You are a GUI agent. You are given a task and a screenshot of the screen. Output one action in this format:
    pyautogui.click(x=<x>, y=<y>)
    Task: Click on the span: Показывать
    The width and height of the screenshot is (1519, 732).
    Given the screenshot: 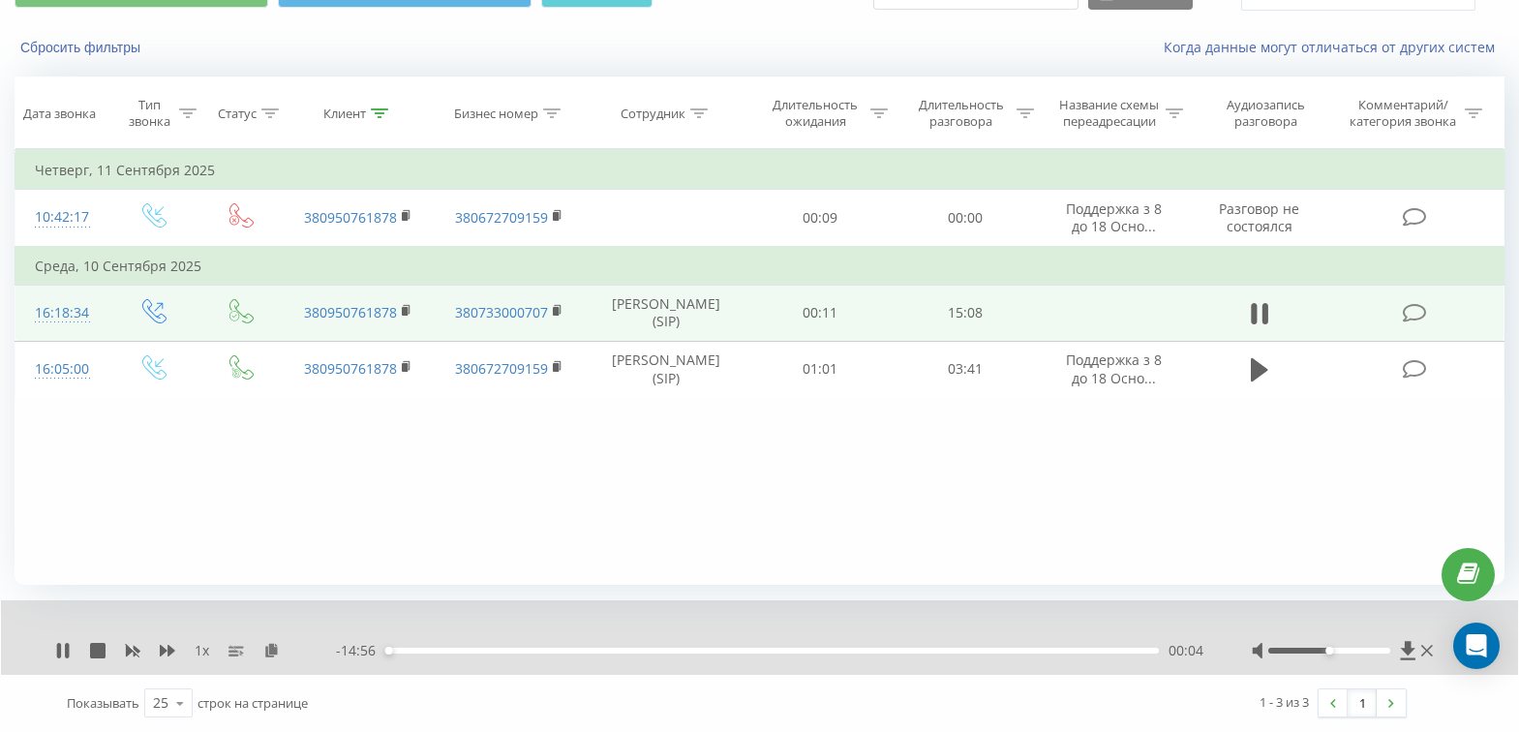 What is the action you would take?
    pyautogui.click(x=103, y=703)
    